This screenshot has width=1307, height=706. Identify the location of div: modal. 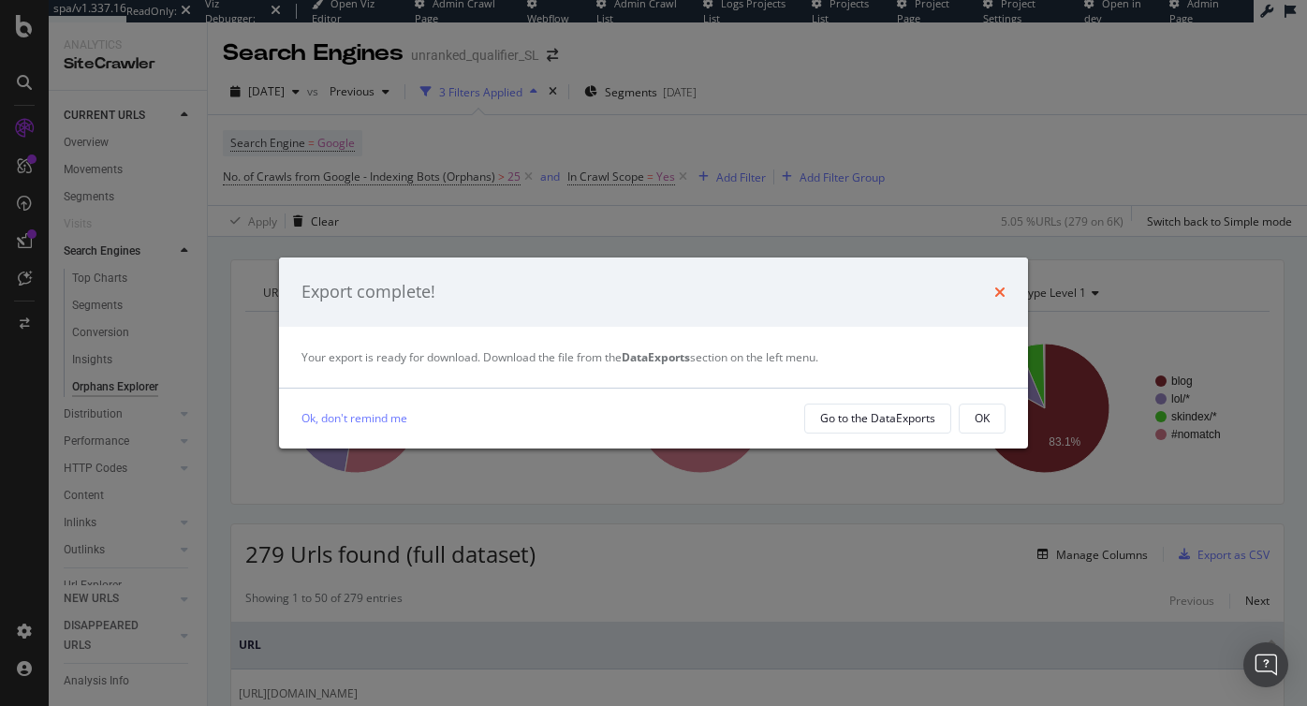
(653, 353).